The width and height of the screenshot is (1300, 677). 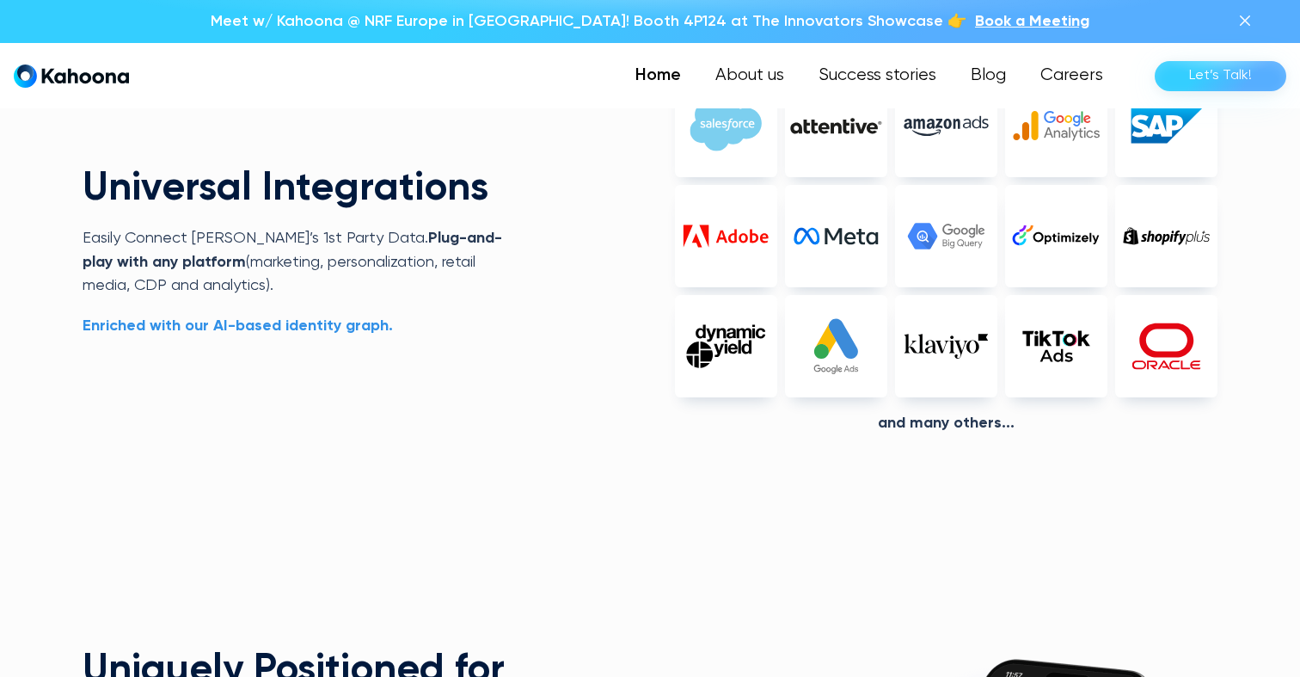 I want to click on h2: Universal Integrations, so click(x=301, y=189).